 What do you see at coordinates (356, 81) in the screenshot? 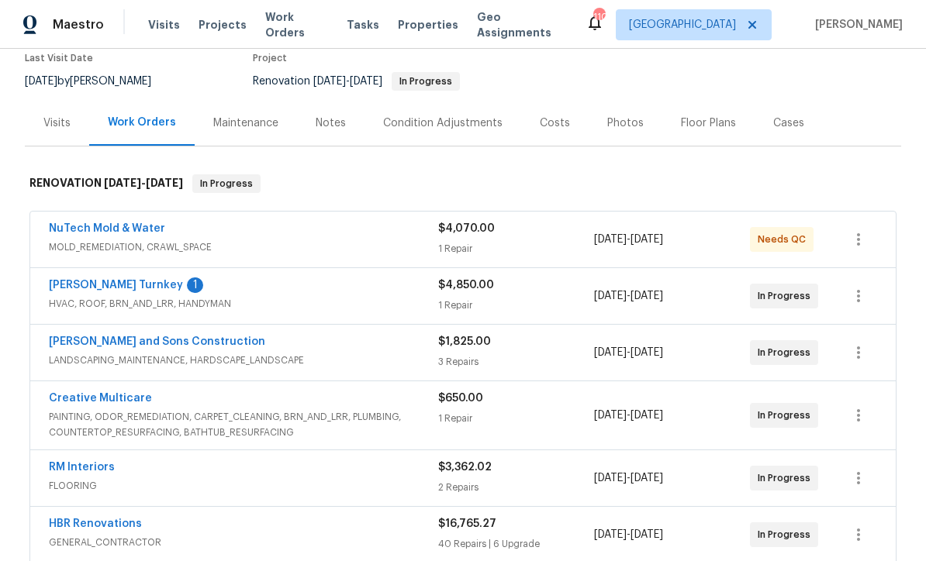
I see `span: Renovation` at bounding box center [356, 81].